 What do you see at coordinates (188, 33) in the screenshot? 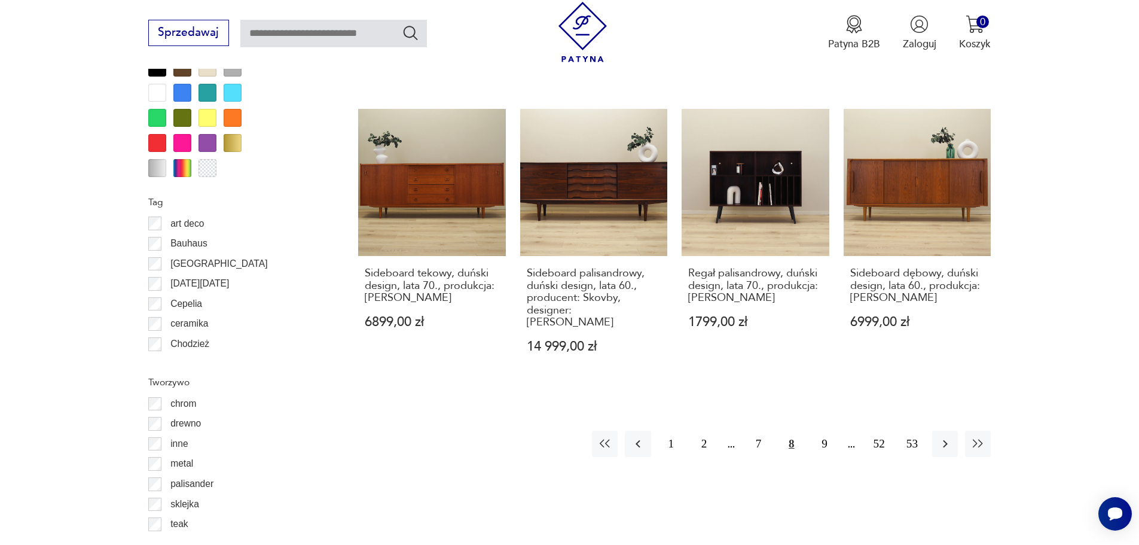
I see `a: Sprzedawaj` at bounding box center [188, 33].